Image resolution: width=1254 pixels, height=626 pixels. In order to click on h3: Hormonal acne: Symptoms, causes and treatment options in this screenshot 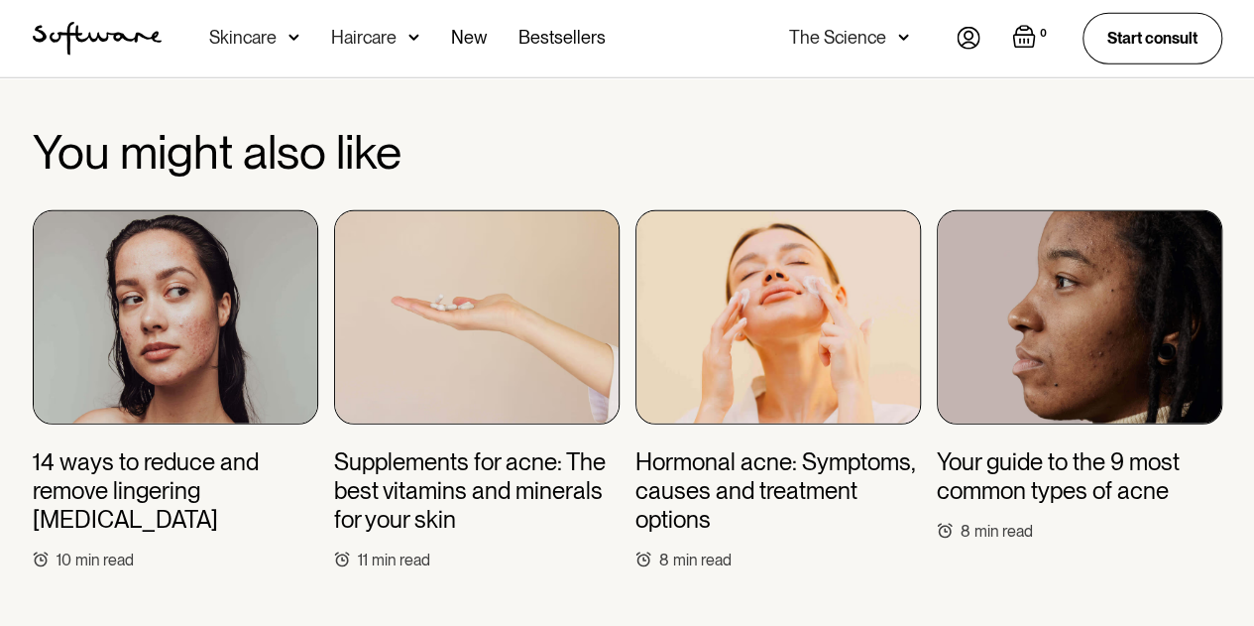, I will do `click(778, 491)`.